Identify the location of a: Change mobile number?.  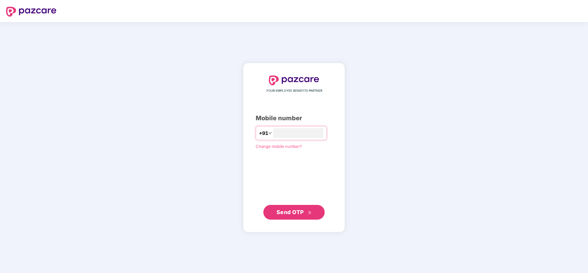
(279, 146).